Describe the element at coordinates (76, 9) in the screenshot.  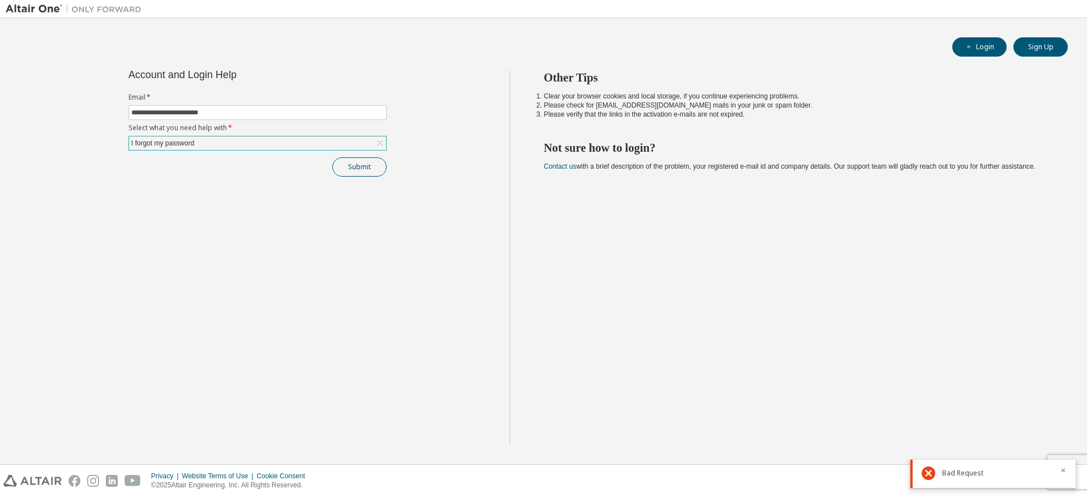
I see `img: Altair One` at that location.